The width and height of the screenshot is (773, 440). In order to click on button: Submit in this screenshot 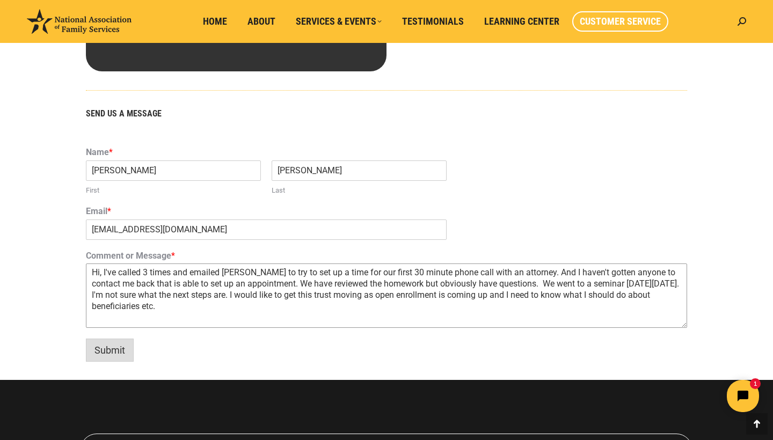, I will do `click(110, 350)`.